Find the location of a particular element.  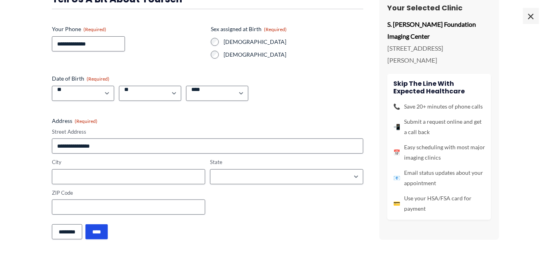

li: Easy scheduling with most major imaging clinics is located at coordinates (439, 152).